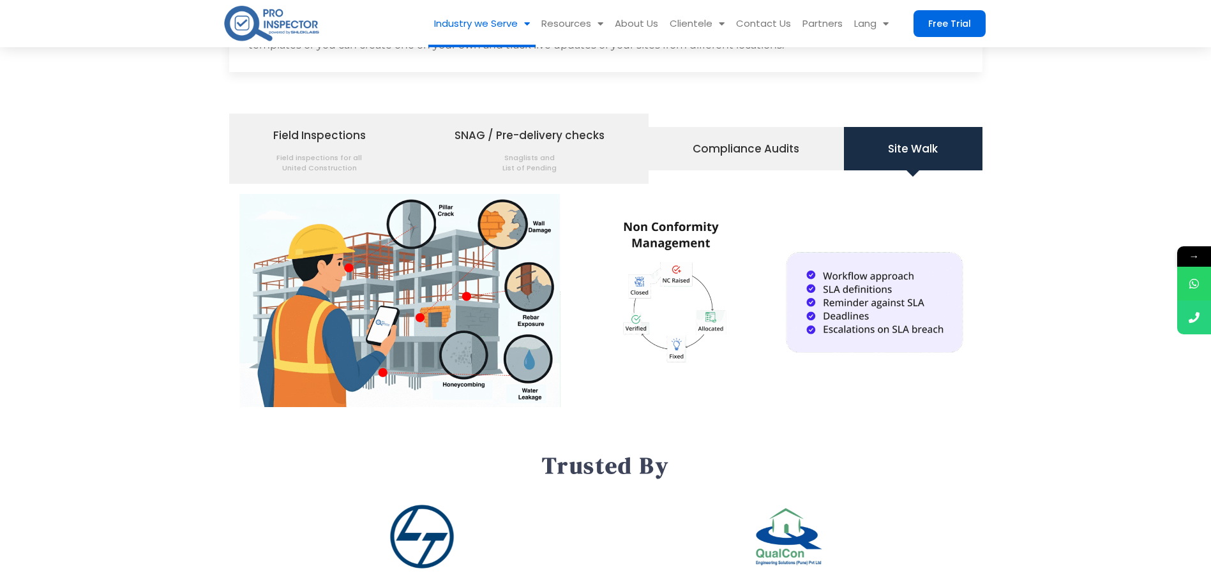 This screenshot has height=580, width=1211. Describe the element at coordinates (606, 539) in the screenshot. I see `div: Image Carousel` at that location.